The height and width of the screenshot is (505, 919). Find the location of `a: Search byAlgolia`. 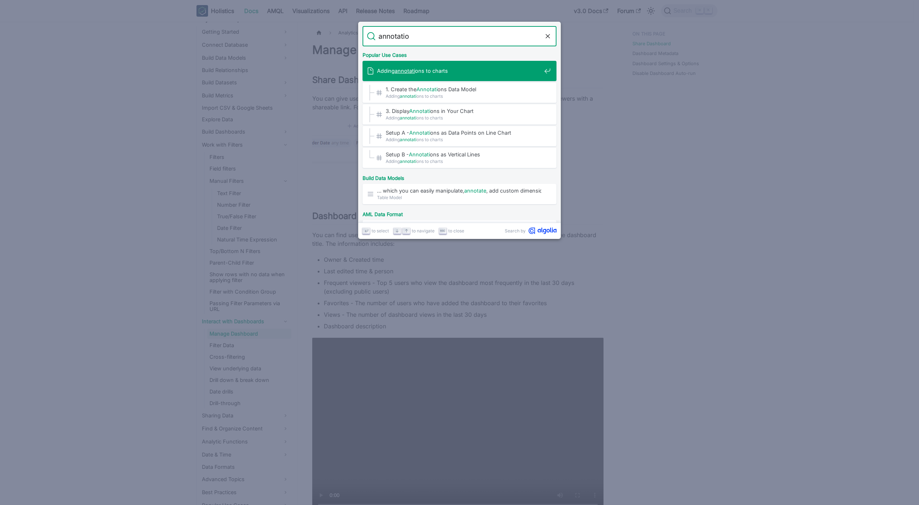

a: Search byAlgolia is located at coordinates (530, 230).